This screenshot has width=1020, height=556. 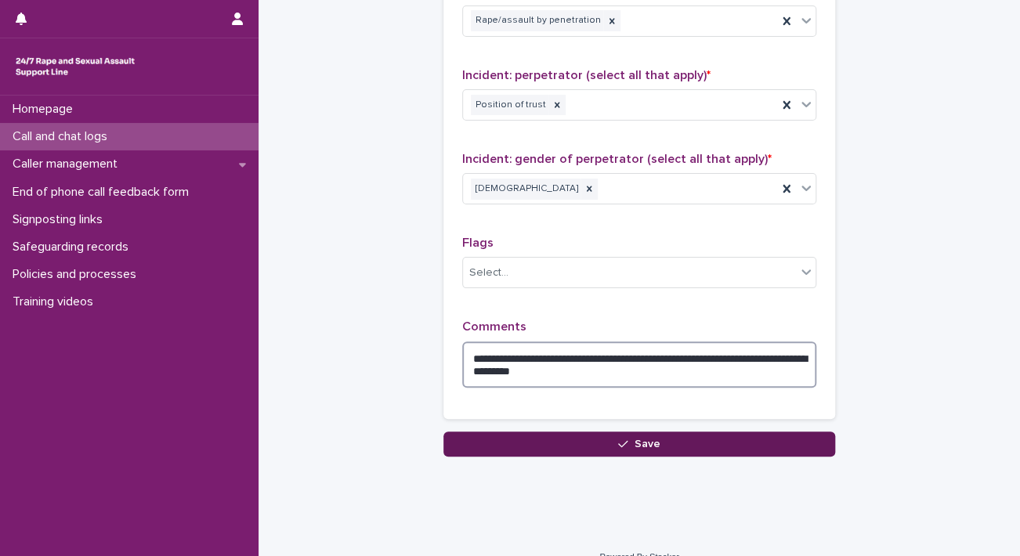 I want to click on div: Select..., so click(x=489, y=273).